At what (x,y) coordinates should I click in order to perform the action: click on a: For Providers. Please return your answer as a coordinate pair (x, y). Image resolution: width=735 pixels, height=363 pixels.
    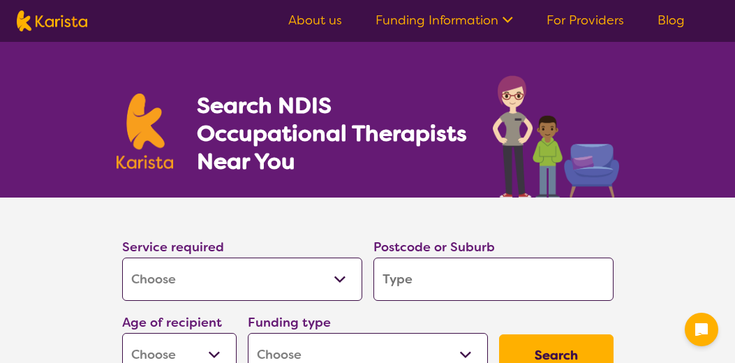
    Looking at the image, I should click on (585, 20).